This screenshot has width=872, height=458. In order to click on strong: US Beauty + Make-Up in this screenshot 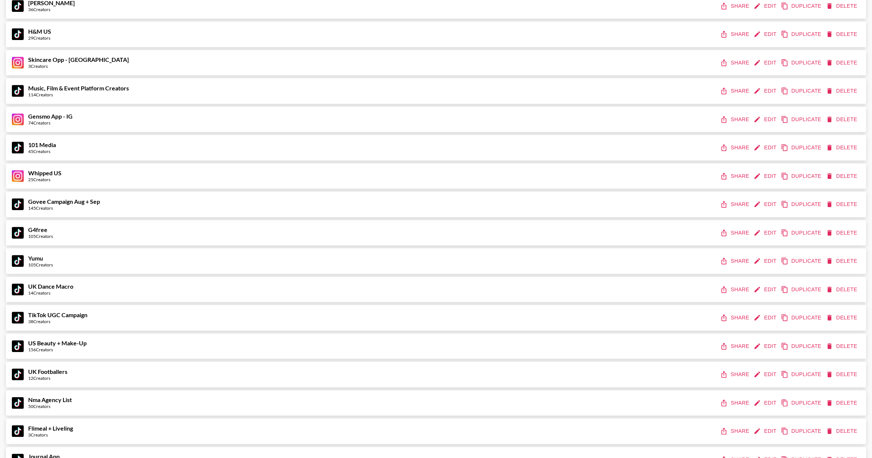, I will do `click(57, 343)`.